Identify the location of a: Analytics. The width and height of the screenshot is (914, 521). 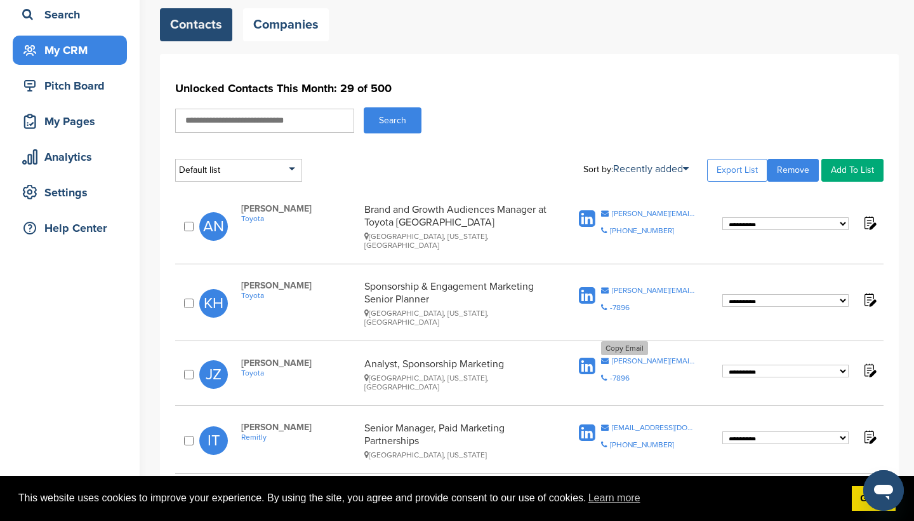
(70, 157).